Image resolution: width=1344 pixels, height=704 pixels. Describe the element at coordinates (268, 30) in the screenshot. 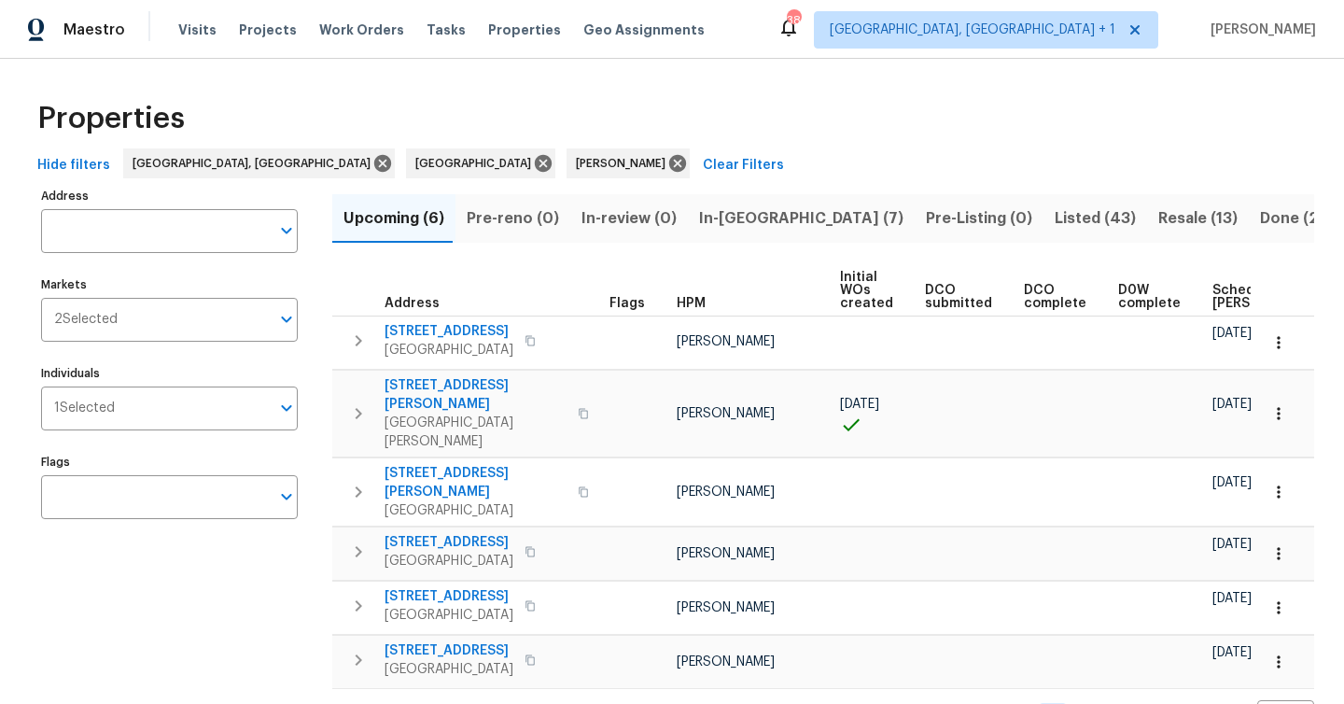

I see `span: Projects` at that location.